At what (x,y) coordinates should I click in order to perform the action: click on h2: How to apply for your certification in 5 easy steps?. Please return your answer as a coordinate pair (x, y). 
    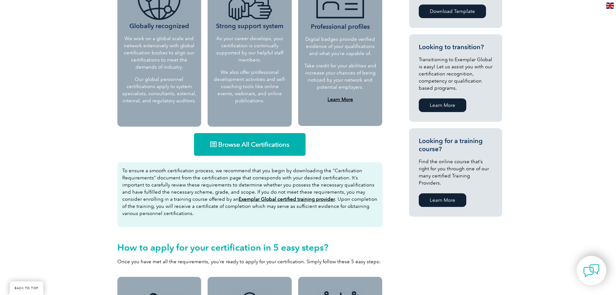
    Looking at the image, I should click on (250, 247).